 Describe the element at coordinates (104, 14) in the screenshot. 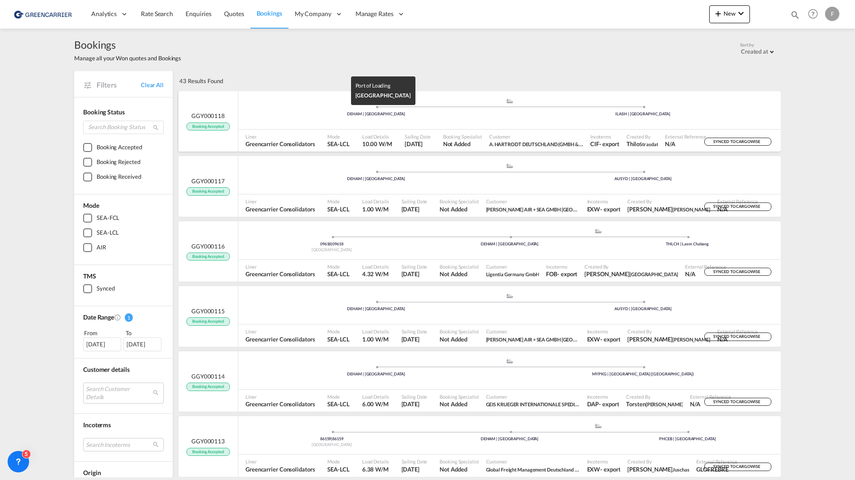

I see `span: Analytics` at that location.